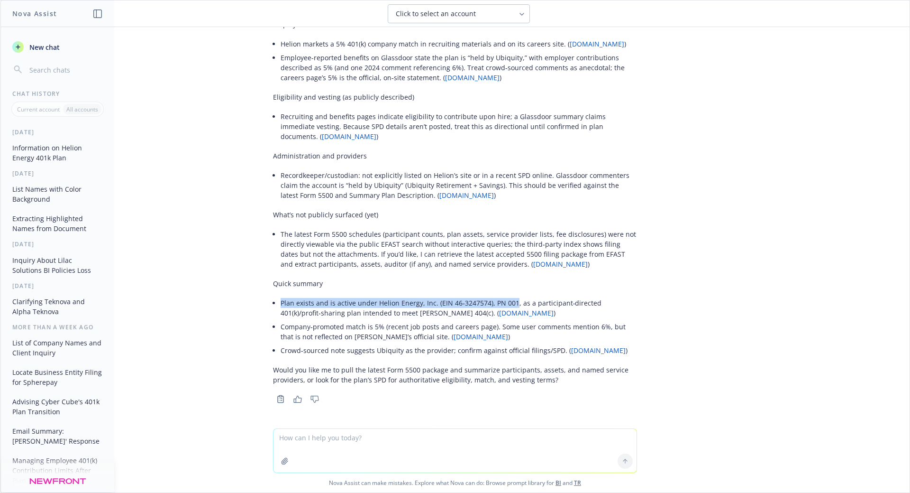 This screenshot has width=910, height=493. I want to click on button: Information on Helion Energy 401k Plan, so click(57, 153).